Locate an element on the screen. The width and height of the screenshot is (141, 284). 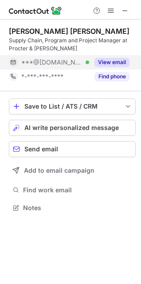
span: Send email is located at coordinates (41, 149).